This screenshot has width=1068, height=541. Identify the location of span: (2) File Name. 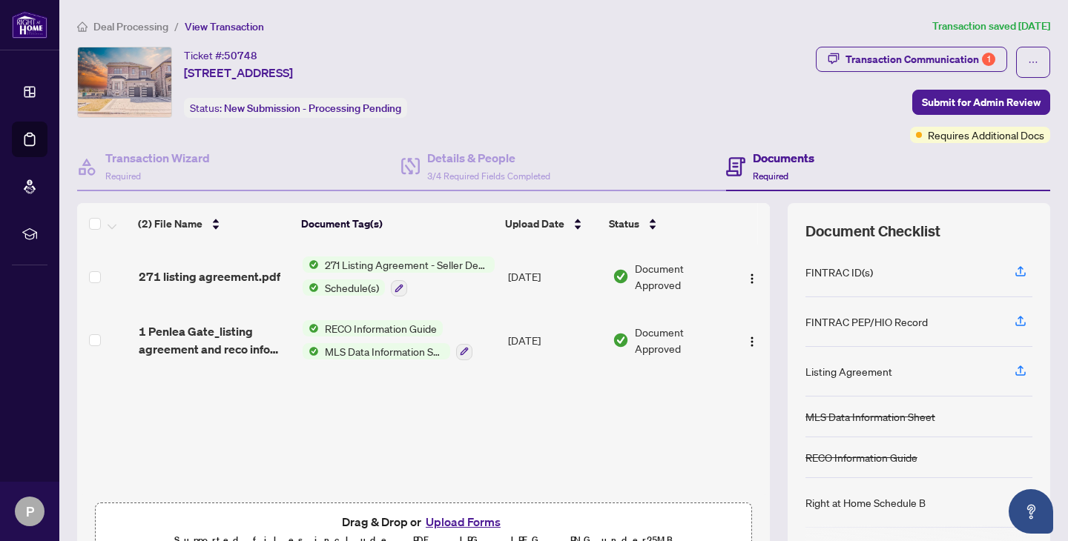
(170, 224).